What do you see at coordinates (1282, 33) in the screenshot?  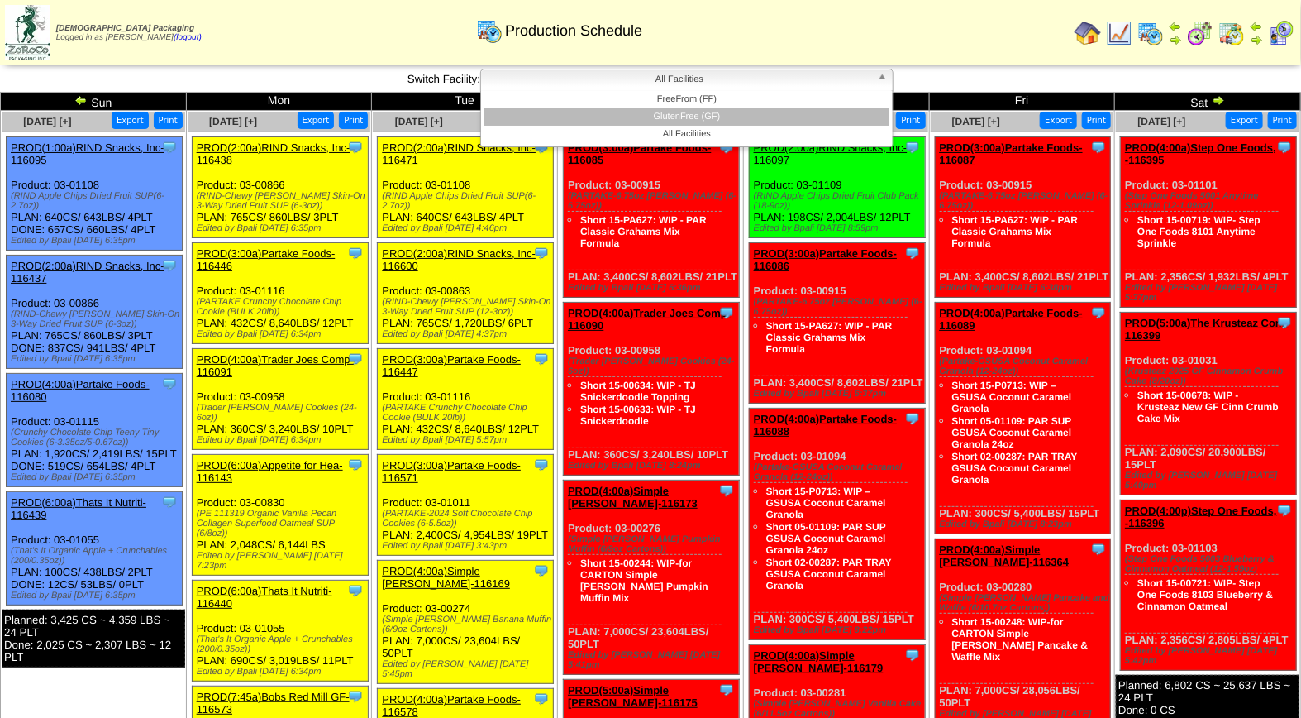 I see `img: calendarcustomer.gif` at bounding box center [1282, 33].